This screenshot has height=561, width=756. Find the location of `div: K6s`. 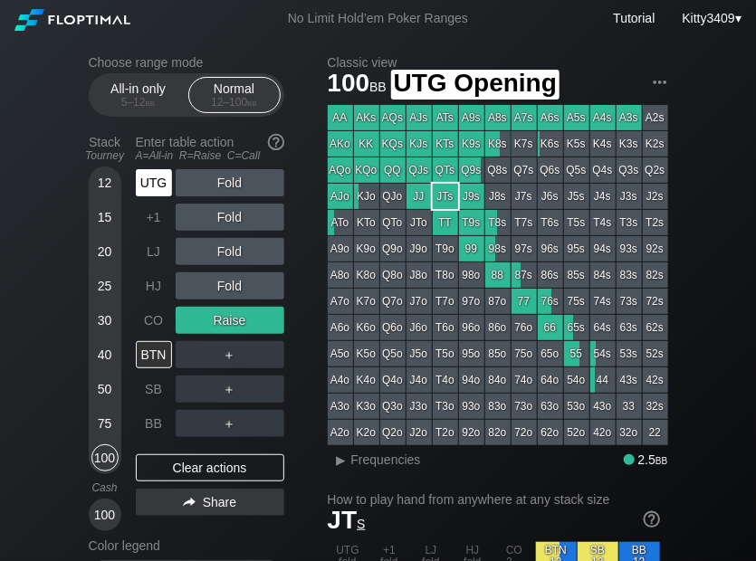

div: K6s is located at coordinates (551, 144).